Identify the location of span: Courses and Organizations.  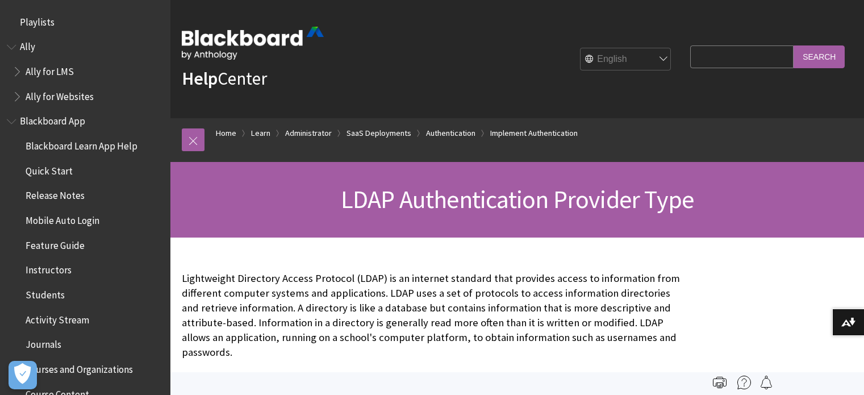
(79, 367).